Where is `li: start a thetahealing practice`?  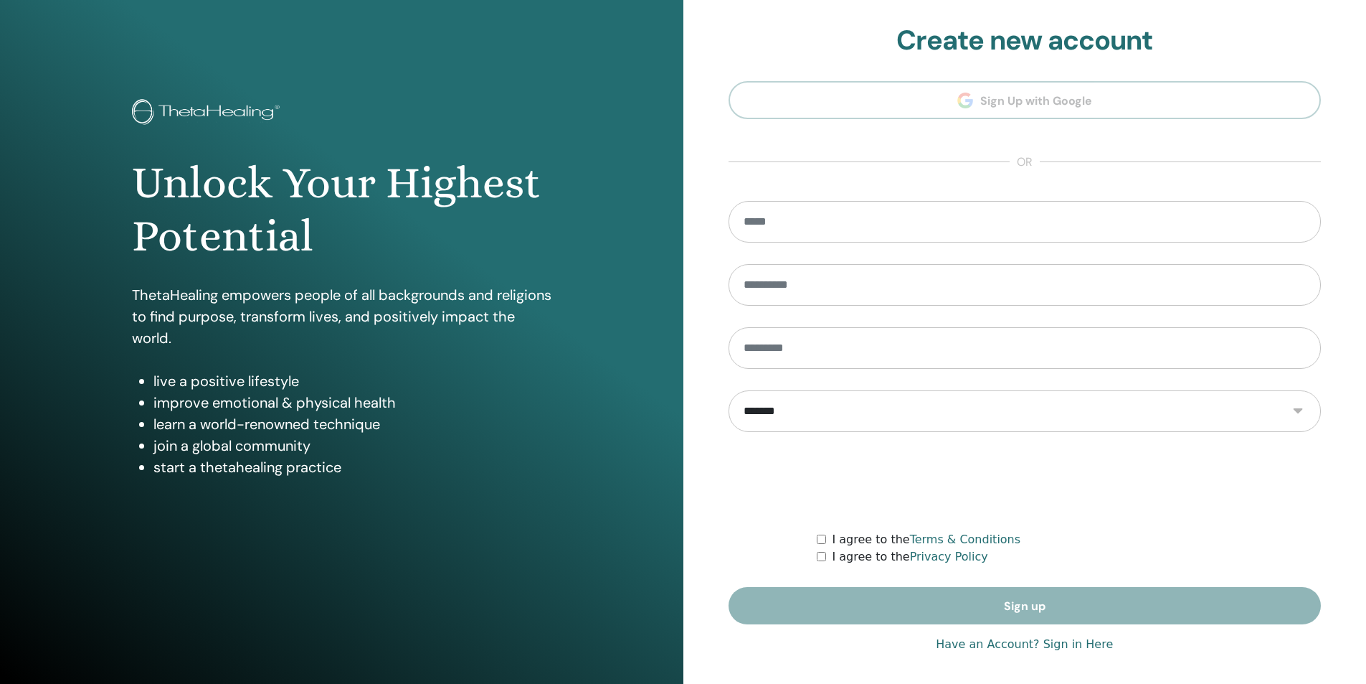
li: start a thetahealing practice is located at coordinates (352, 467).